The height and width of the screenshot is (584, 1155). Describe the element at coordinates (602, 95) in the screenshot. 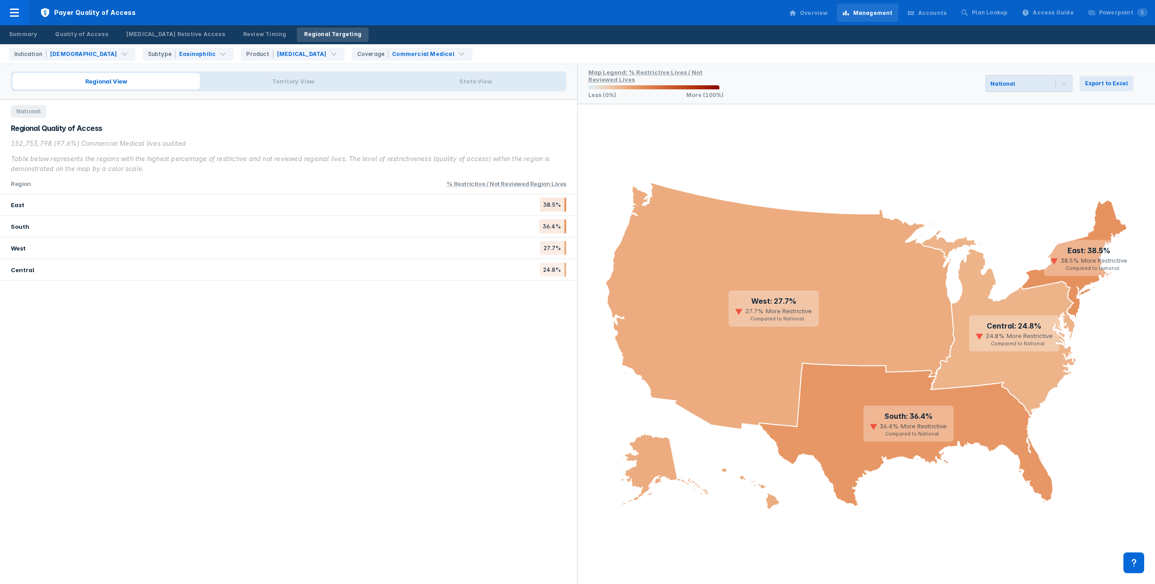

I see `p: Less (0%)` at that location.